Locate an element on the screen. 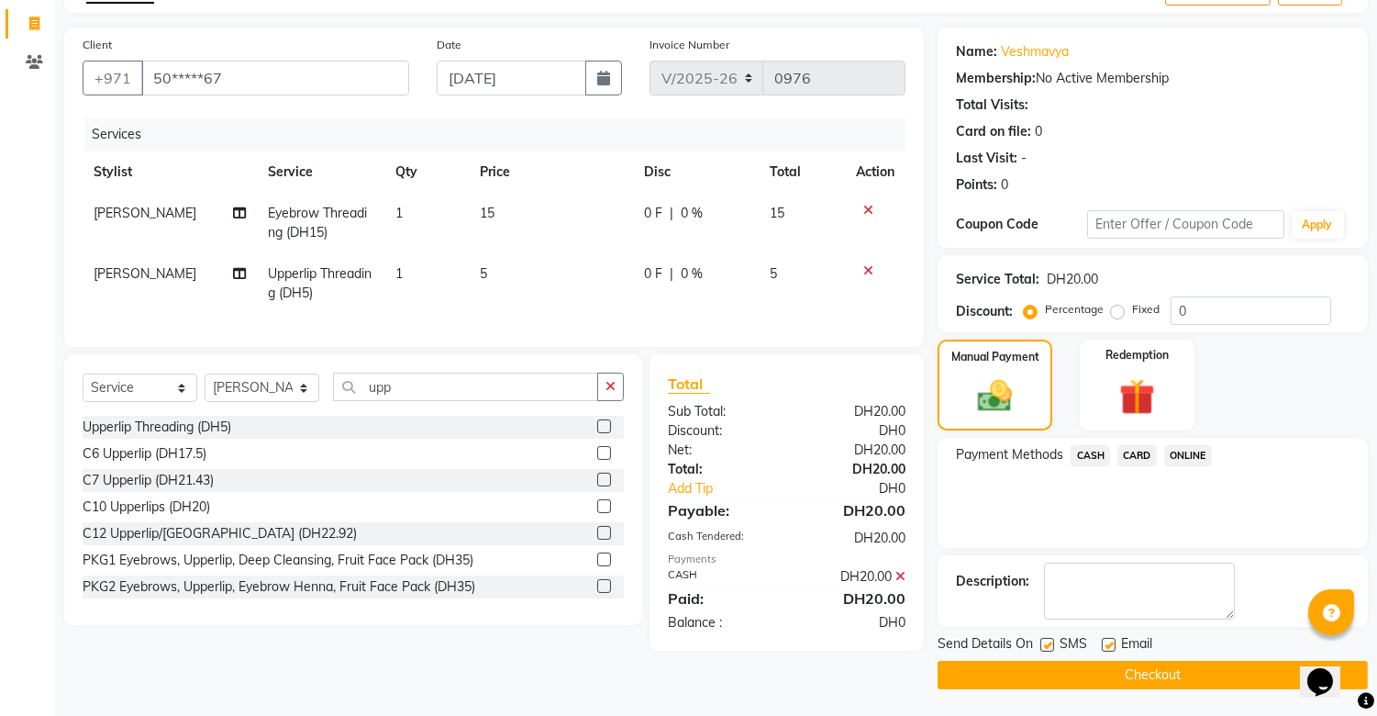 This screenshot has width=1377, height=716. label: Redemption is located at coordinates (1137, 355).